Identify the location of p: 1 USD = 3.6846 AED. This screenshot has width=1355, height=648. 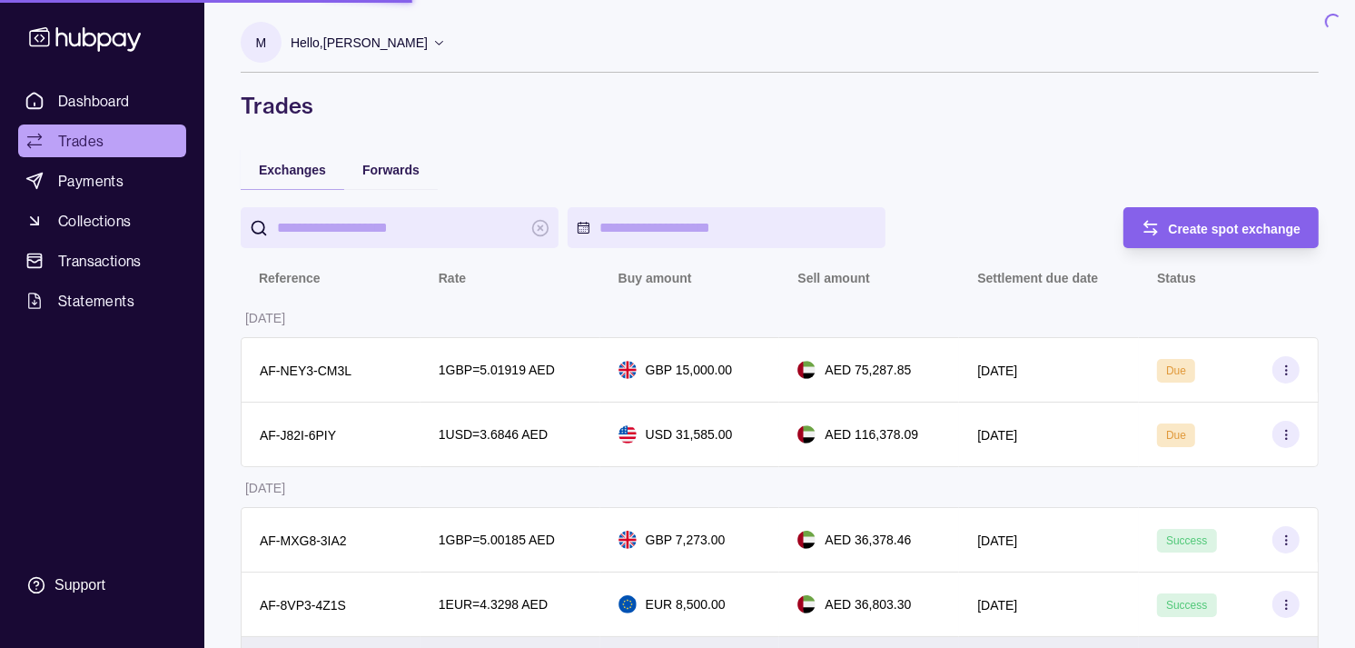
(493, 434).